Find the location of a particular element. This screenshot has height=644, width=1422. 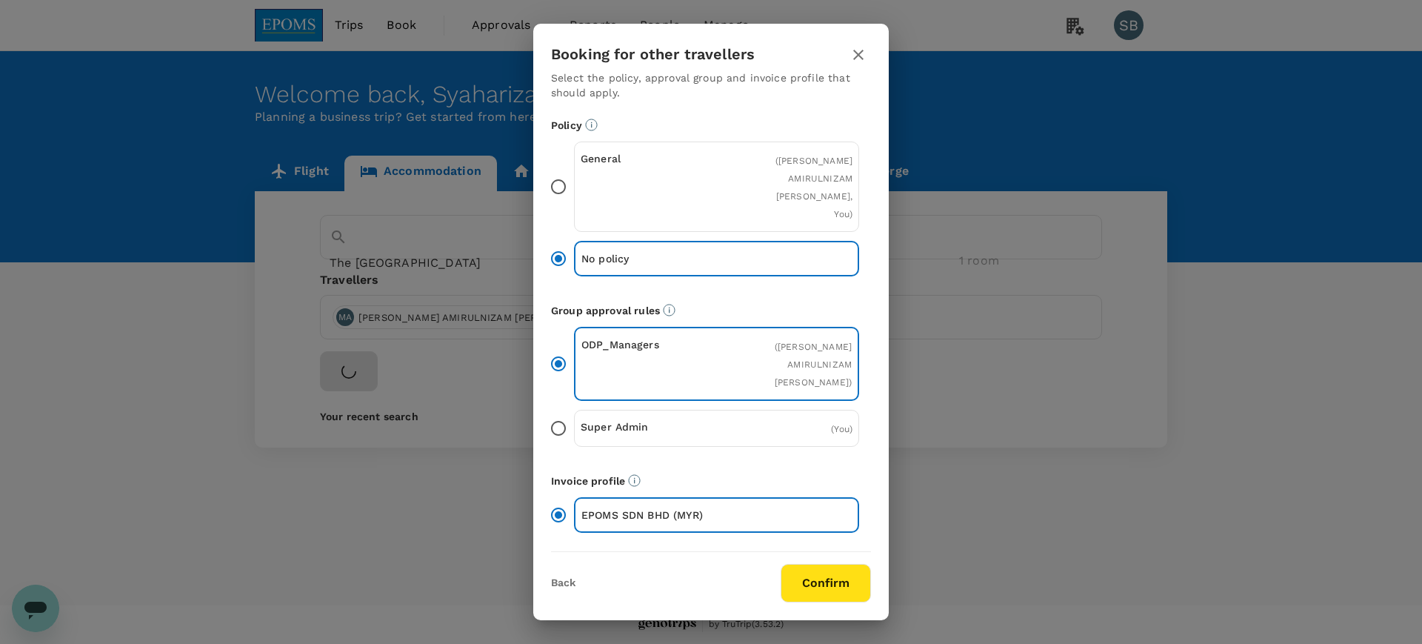

h3: Booking for other travellers is located at coordinates (653, 54).